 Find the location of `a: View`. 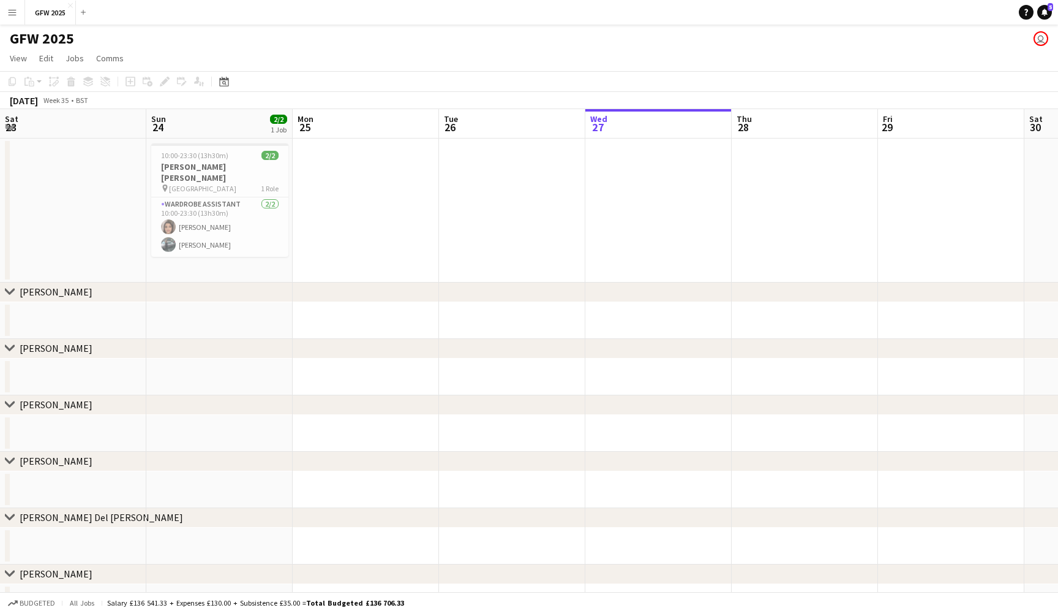

a: View is located at coordinates (18, 58).